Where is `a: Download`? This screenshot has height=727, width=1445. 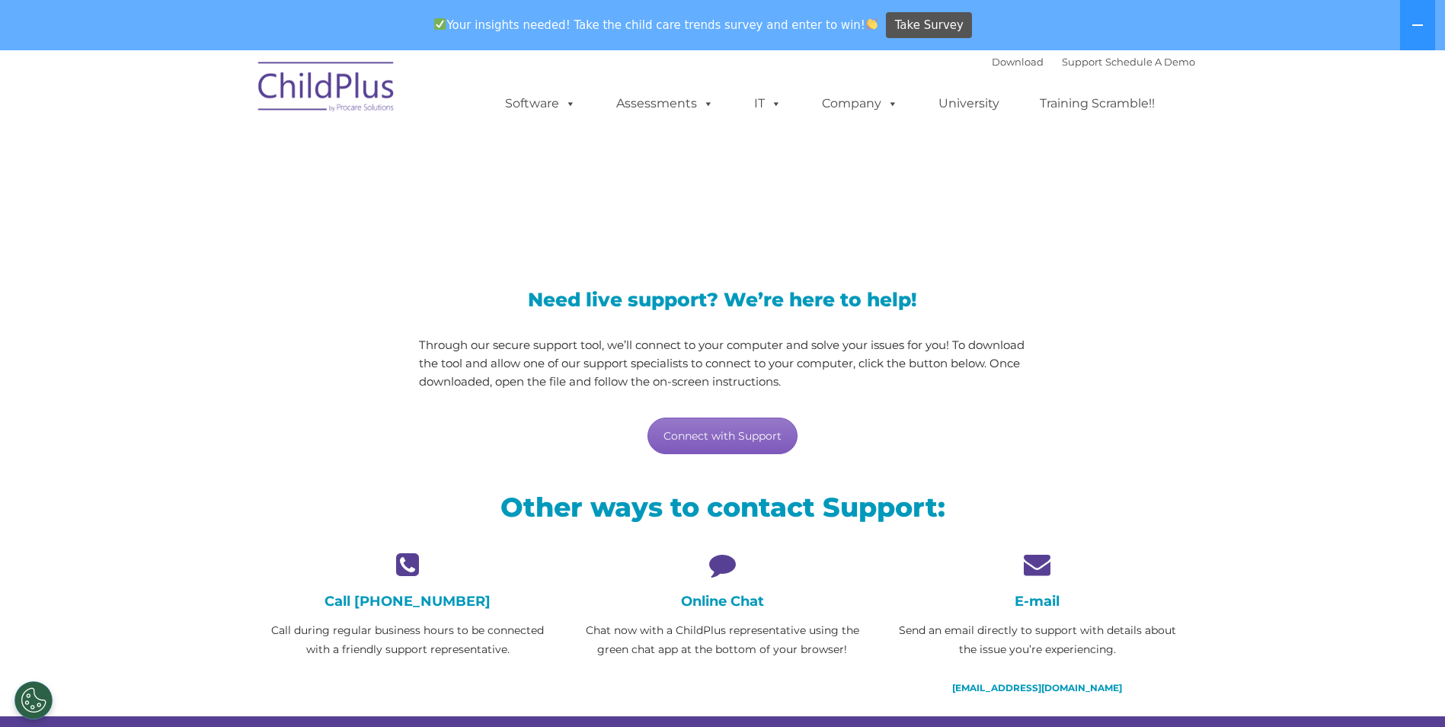
a: Download is located at coordinates (1018, 62).